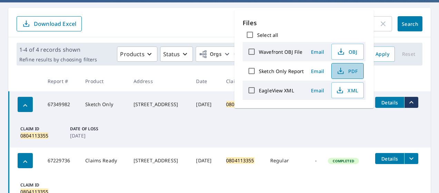 This screenshot has height=193, width=439. What do you see at coordinates (347, 52) in the screenshot?
I see `span: OBJ` at bounding box center [347, 52].